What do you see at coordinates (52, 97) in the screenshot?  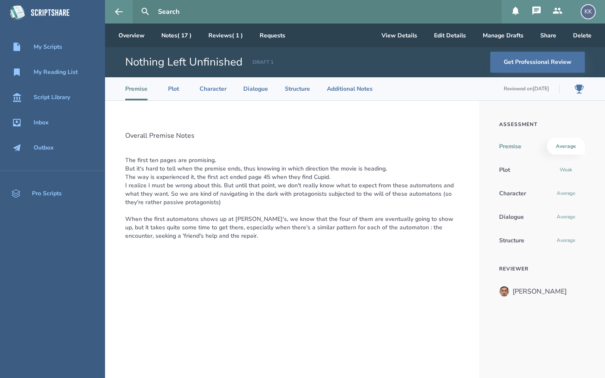 I see `div: Script Library` at bounding box center [52, 97].